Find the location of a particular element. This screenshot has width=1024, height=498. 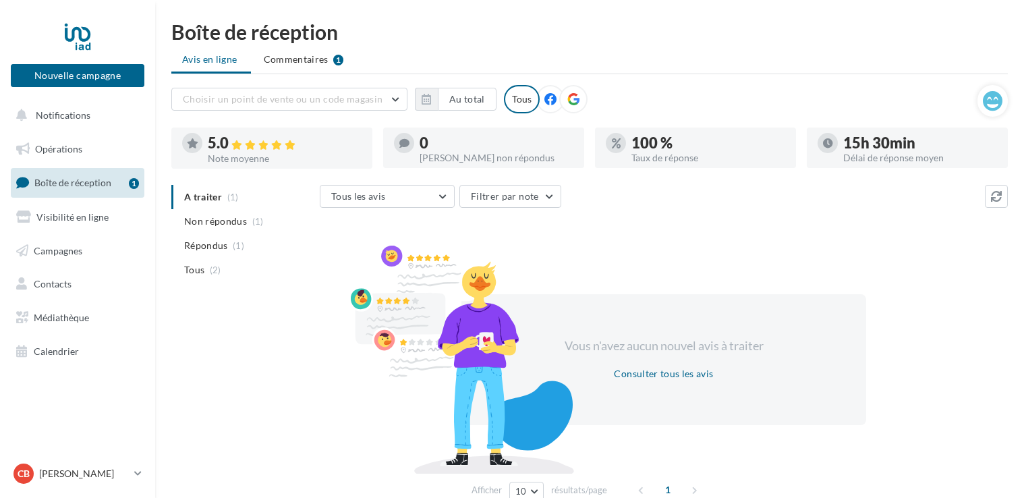

span: Contacts is located at coordinates (53, 283).